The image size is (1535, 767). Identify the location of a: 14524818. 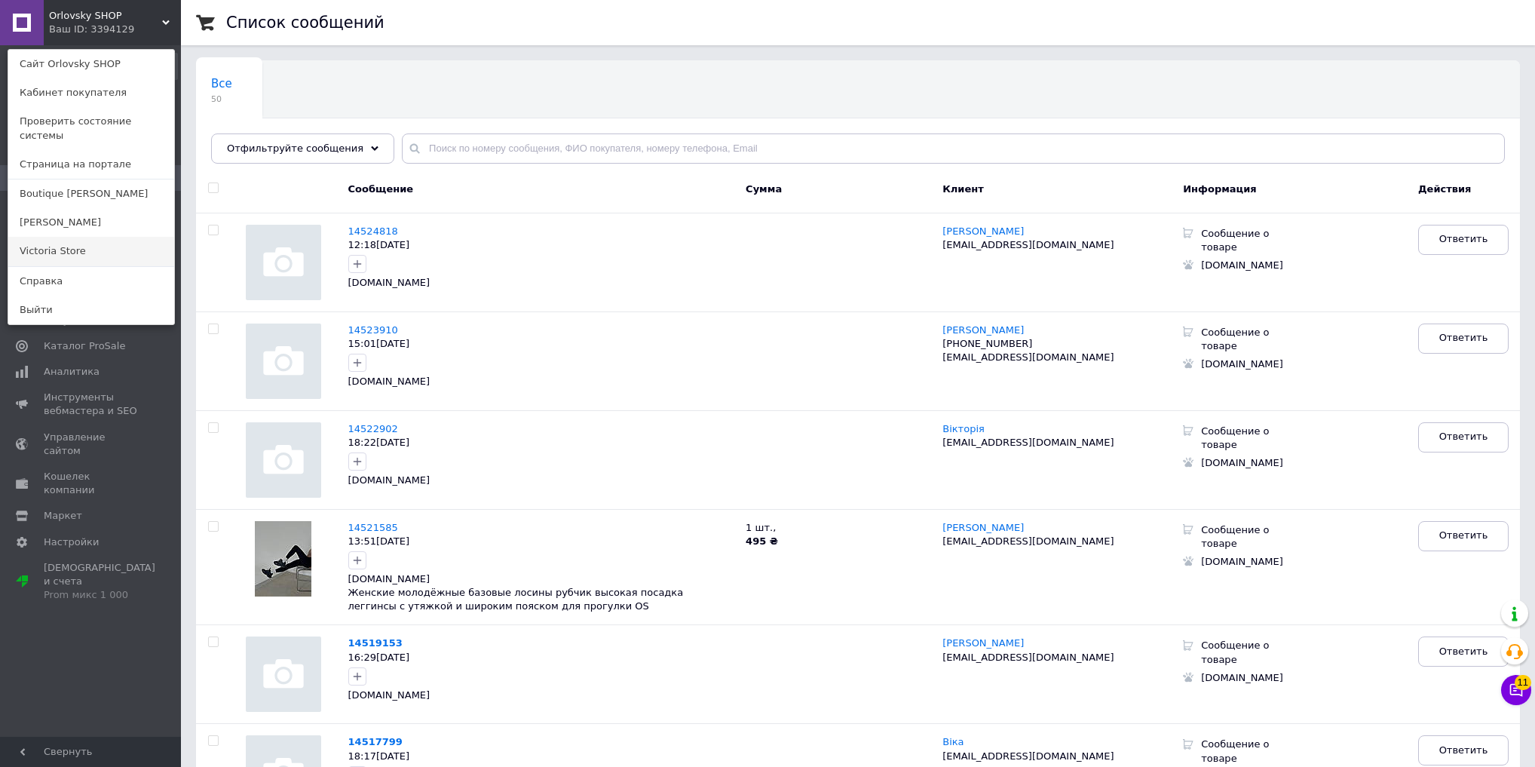
(373, 231).